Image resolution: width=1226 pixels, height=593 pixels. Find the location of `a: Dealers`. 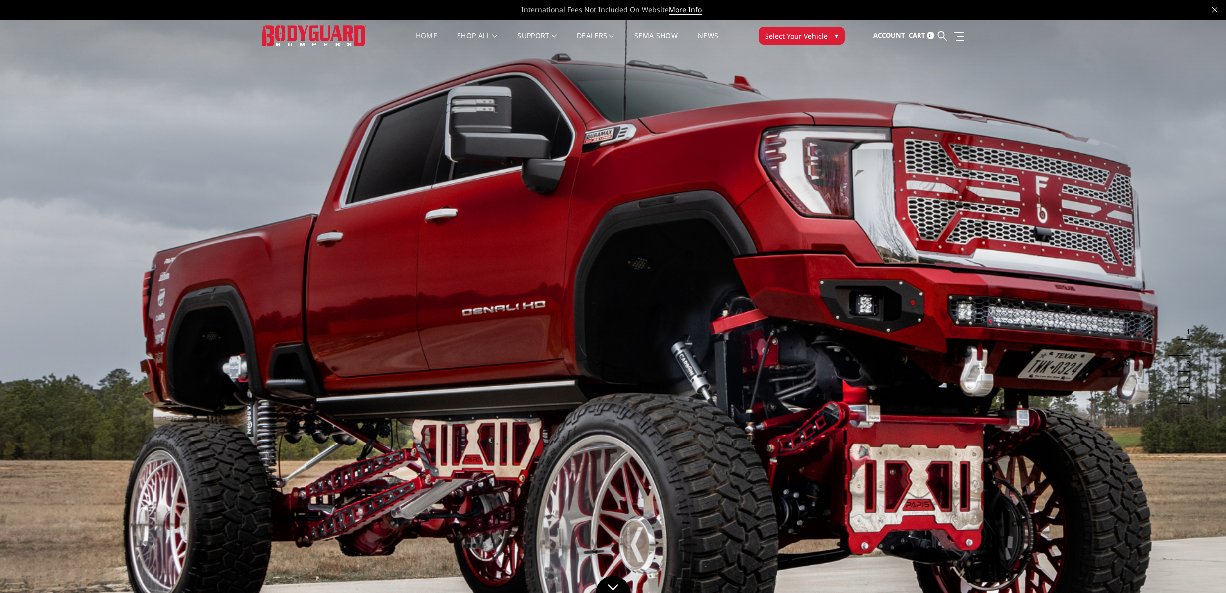

a: Dealers is located at coordinates (595, 42).